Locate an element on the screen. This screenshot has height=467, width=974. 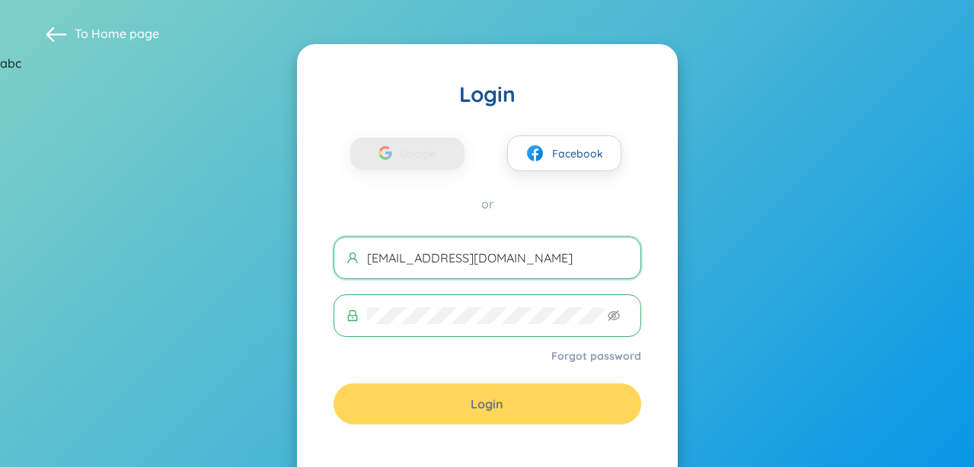
span: Facebook is located at coordinates (577, 154).